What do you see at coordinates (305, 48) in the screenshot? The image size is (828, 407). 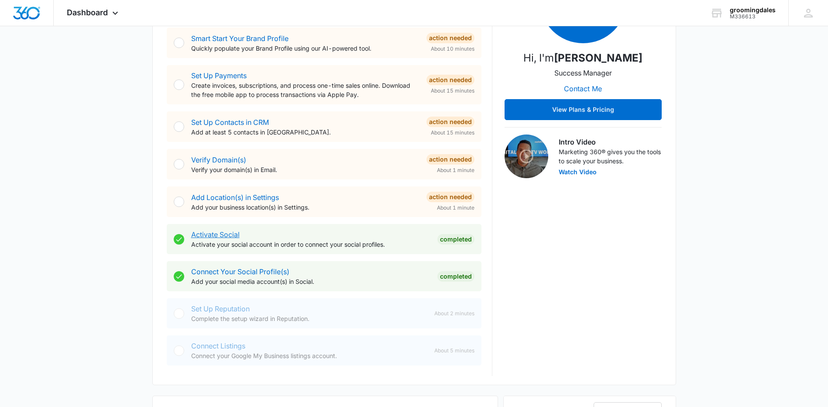 I see `p: Quickly populate your Brand Profile using our AI-powered tool.` at bounding box center [305, 48].